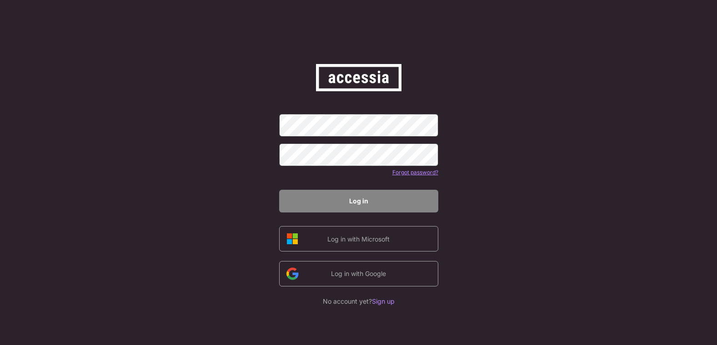 The height and width of the screenshot is (345, 717). I want to click on div: Log in with Microsoft, so click(358, 239).